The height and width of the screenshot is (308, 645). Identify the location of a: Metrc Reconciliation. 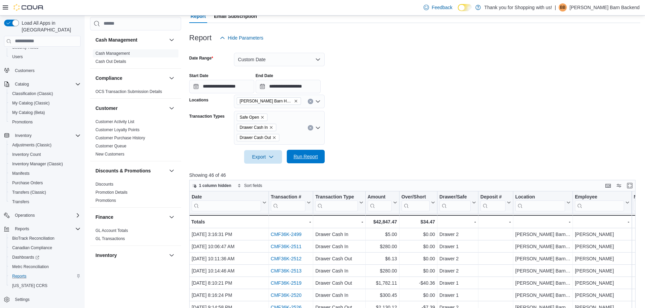
(30, 267).